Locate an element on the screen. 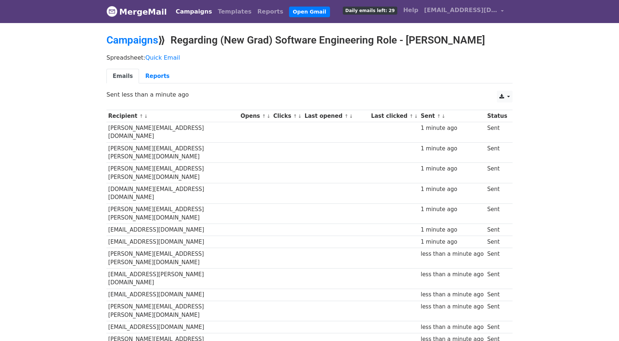 Image resolution: width=619 pixels, height=341 pixels. a: Emails is located at coordinates (122, 76).